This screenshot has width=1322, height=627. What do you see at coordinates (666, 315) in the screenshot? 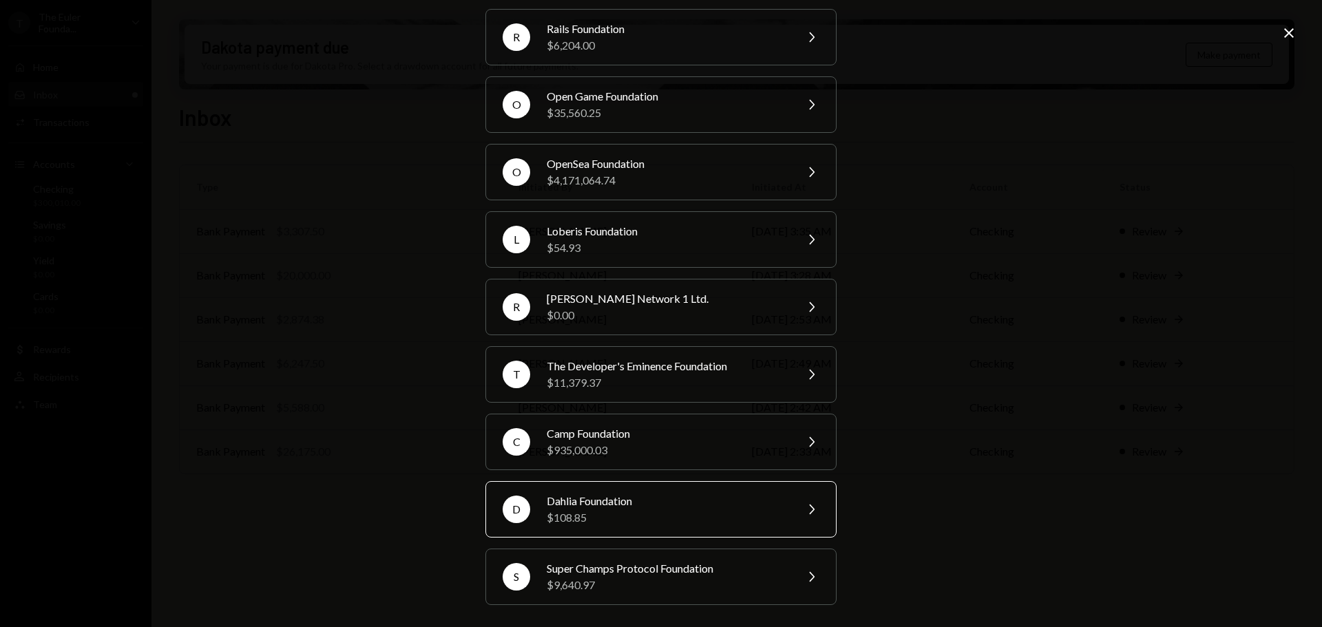
I see `div: $0.00` at bounding box center [666, 315].